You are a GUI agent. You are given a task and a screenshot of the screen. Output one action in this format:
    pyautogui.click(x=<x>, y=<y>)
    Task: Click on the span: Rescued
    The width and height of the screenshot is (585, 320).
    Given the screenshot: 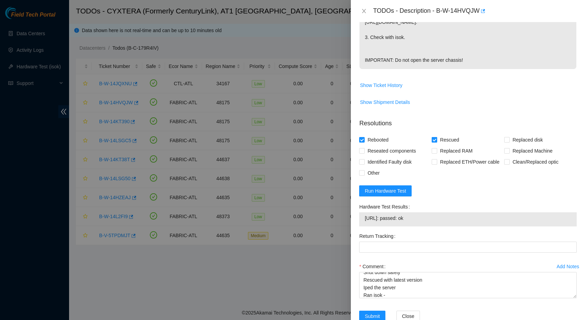 What is the action you would take?
    pyautogui.click(x=449, y=140)
    